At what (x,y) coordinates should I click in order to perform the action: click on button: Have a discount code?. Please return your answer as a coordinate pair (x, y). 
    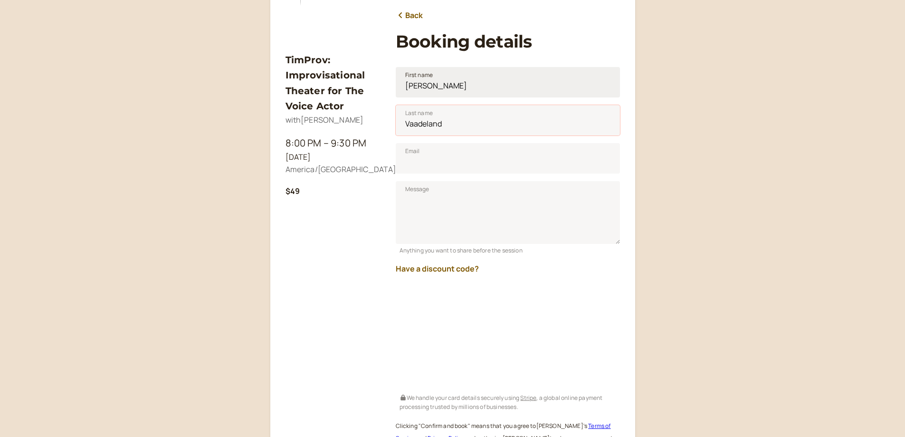
    Looking at the image, I should click on (437, 269).